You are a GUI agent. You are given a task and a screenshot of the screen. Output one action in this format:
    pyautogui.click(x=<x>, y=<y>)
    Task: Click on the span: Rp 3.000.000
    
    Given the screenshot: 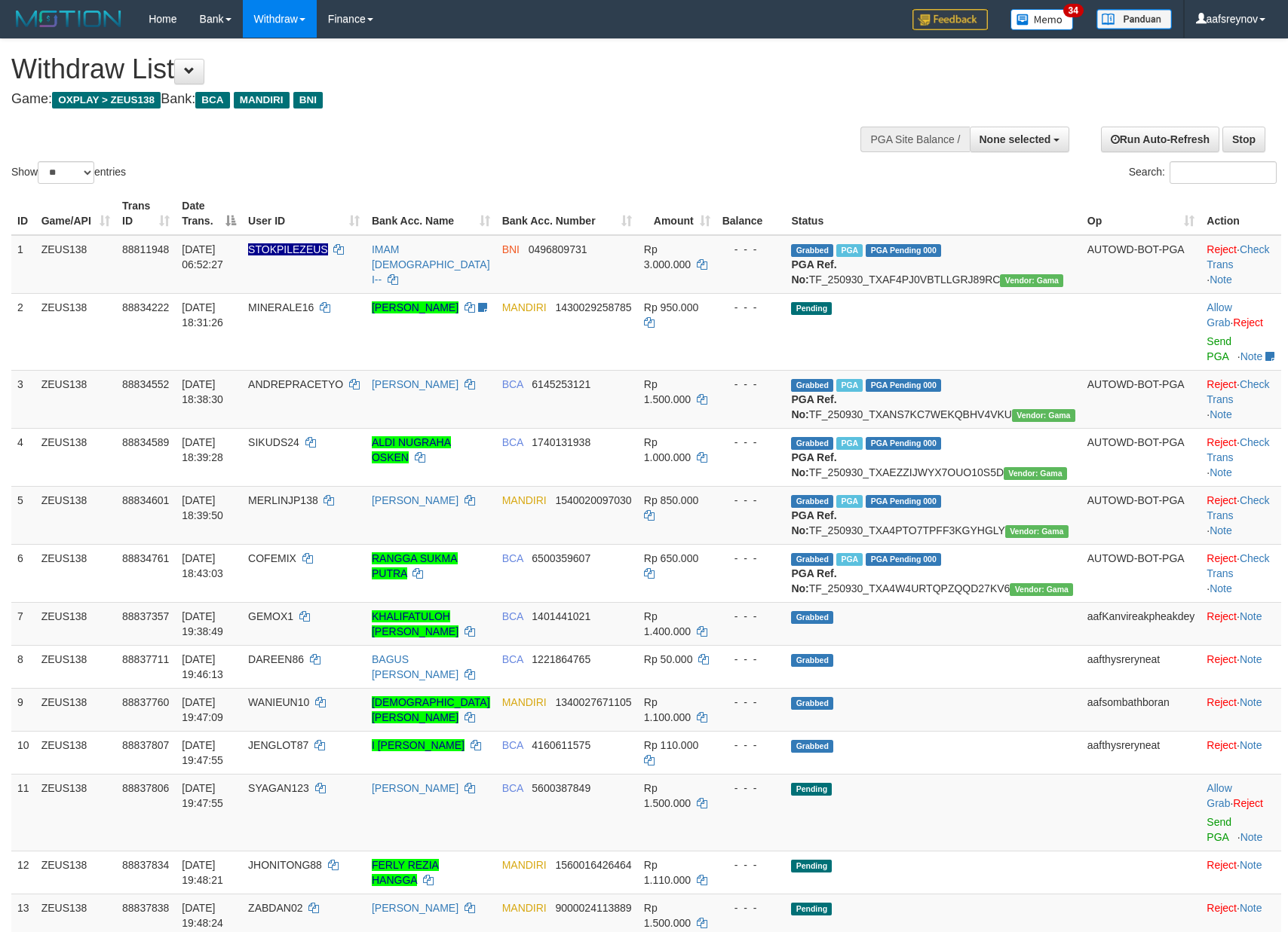 What is the action you would take?
    pyautogui.click(x=667, y=257)
    